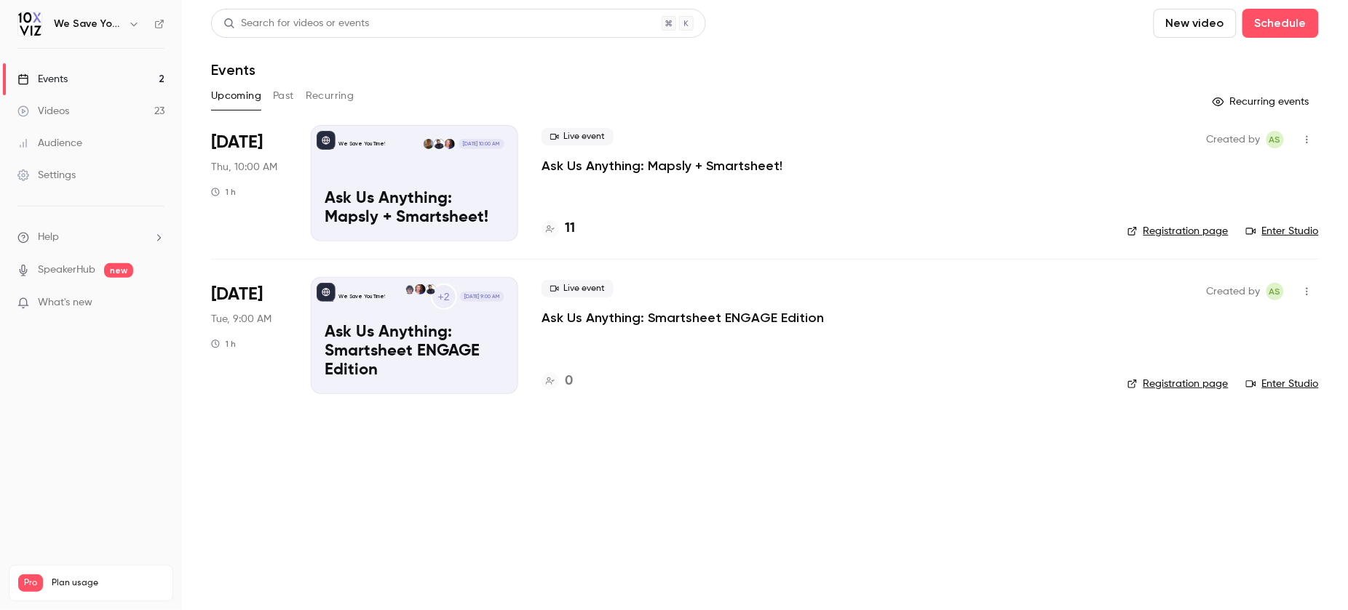 The width and height of the screenshot is (1348, 610). Describe the element at coordinates (47, 175) in the screenshot. I see `div: Settings` at that location.